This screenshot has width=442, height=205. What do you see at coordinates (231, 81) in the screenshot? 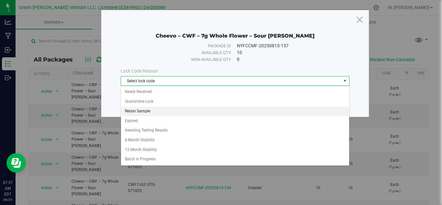
I see `span: Select lock code` at bounding box center [231, 81].